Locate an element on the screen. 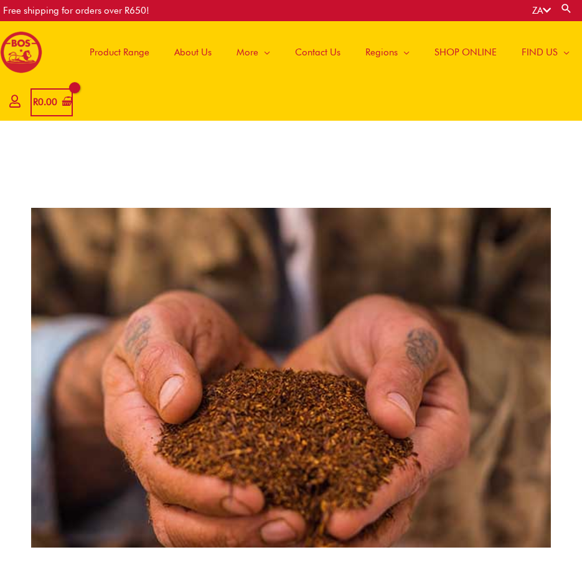 The height and width of the screenshot is (570, 582). span: R is located at coordinates (35, 102).